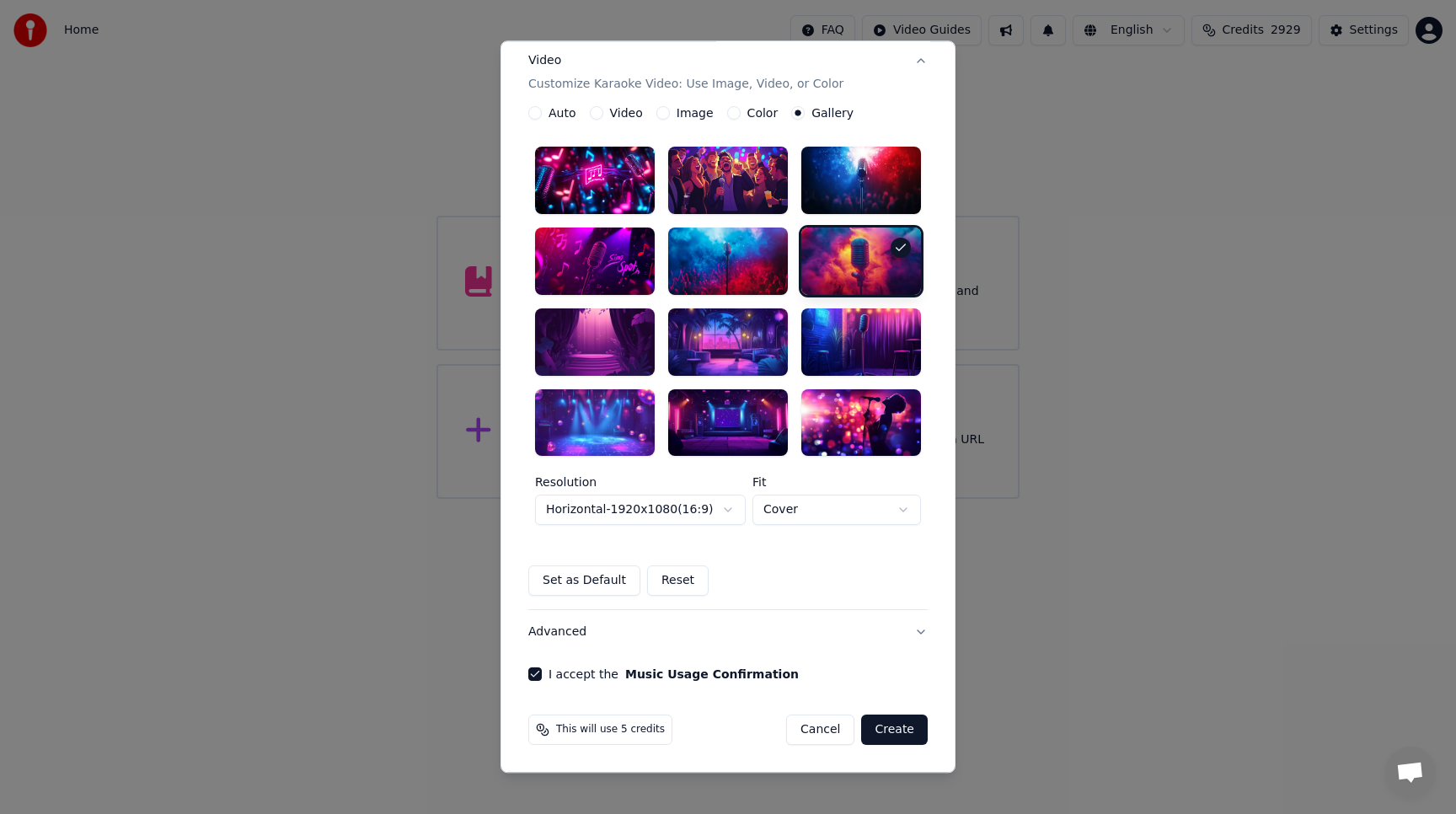 This screenshot has height=814, width=1456. What do you see at coordinates (728, 358) in the screenshot?
I see `div: VideoCustomize Karaoke Video: Use Image, Video, or Color` at bounding box center [728, 358].